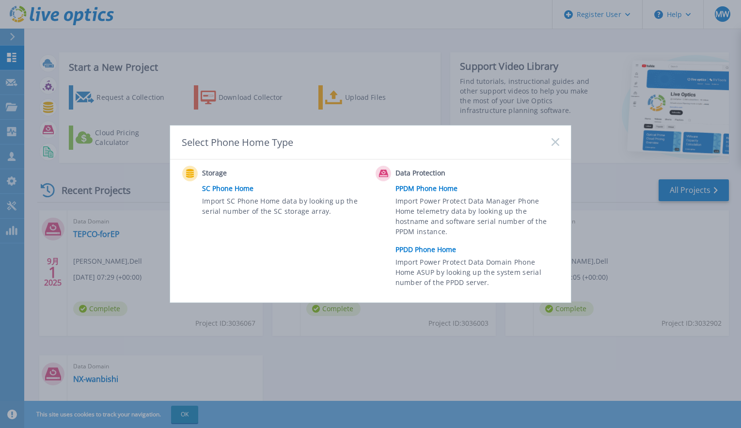  What do you see at coordinates (480, 249) in the screenshot?
I see `a: PPDD Phone Home` at bounding box center [480, 249].